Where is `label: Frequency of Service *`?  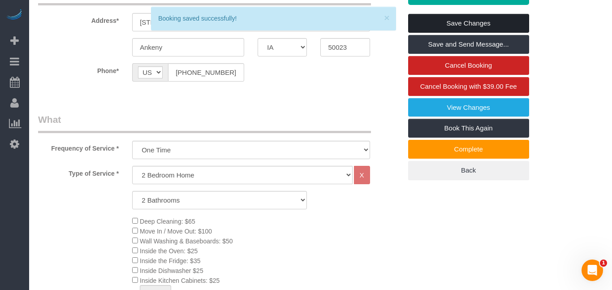
label: Frequency of Service * is located at coordinates (78, 146).